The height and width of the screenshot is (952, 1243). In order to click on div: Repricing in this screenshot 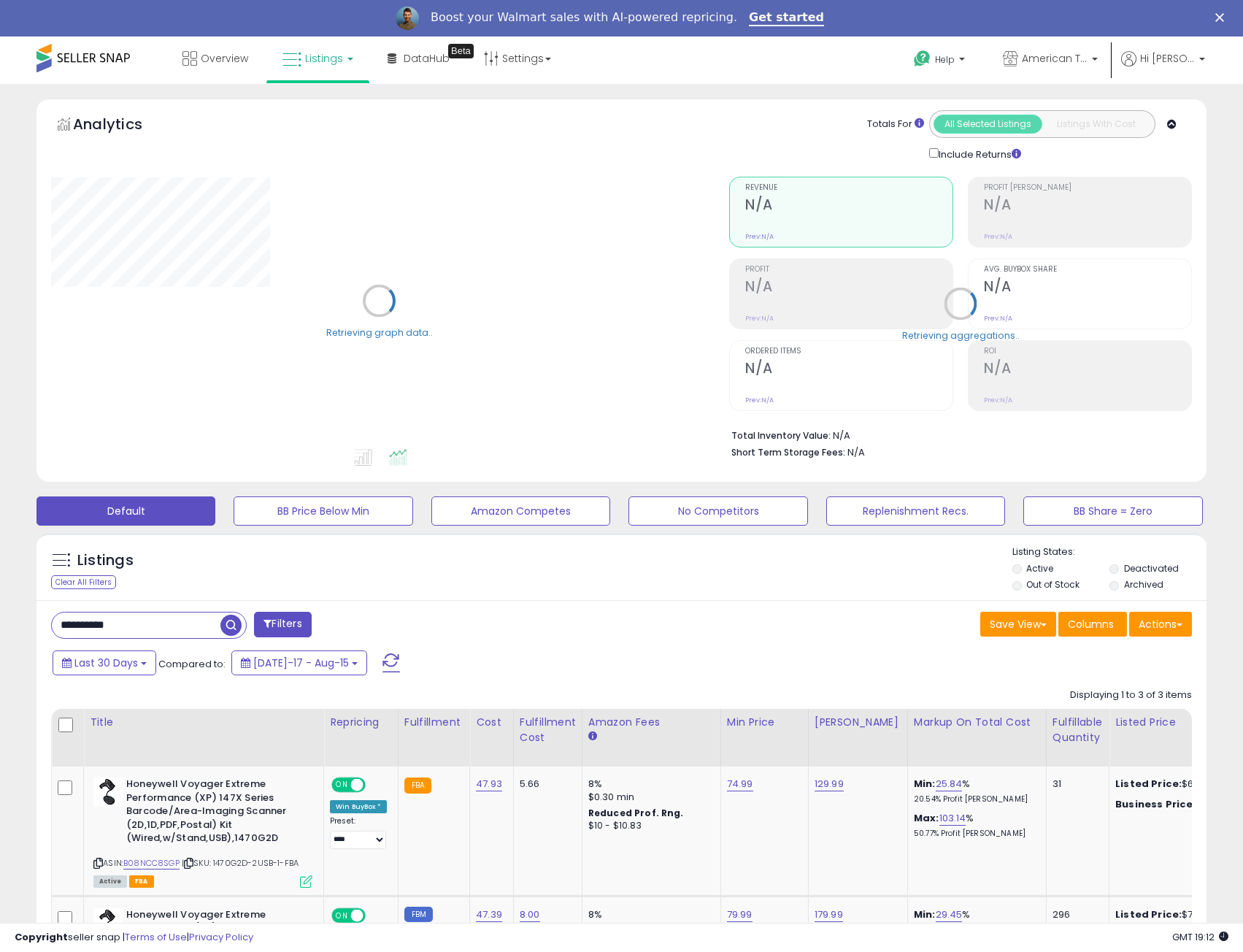, I will do `click(360, 722)`.